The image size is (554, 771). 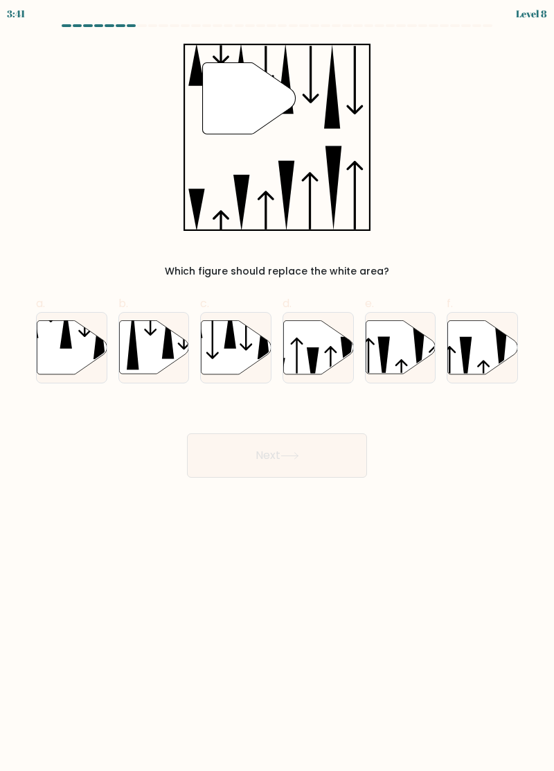 I want to click on span: f., so click(x=450, y=303).